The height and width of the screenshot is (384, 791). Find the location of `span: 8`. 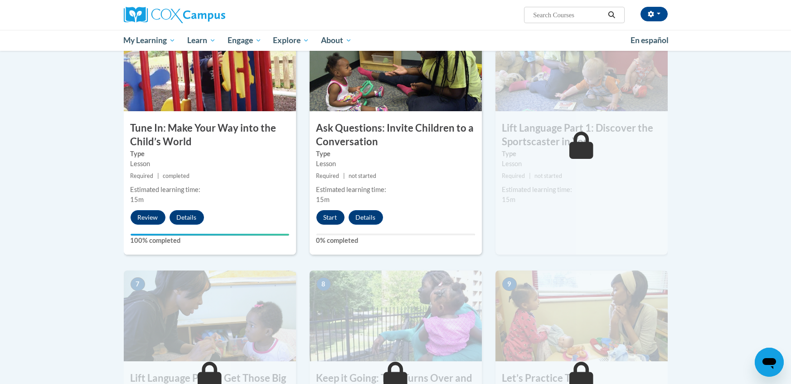

span: 8 is located at coordinates (324, 284).